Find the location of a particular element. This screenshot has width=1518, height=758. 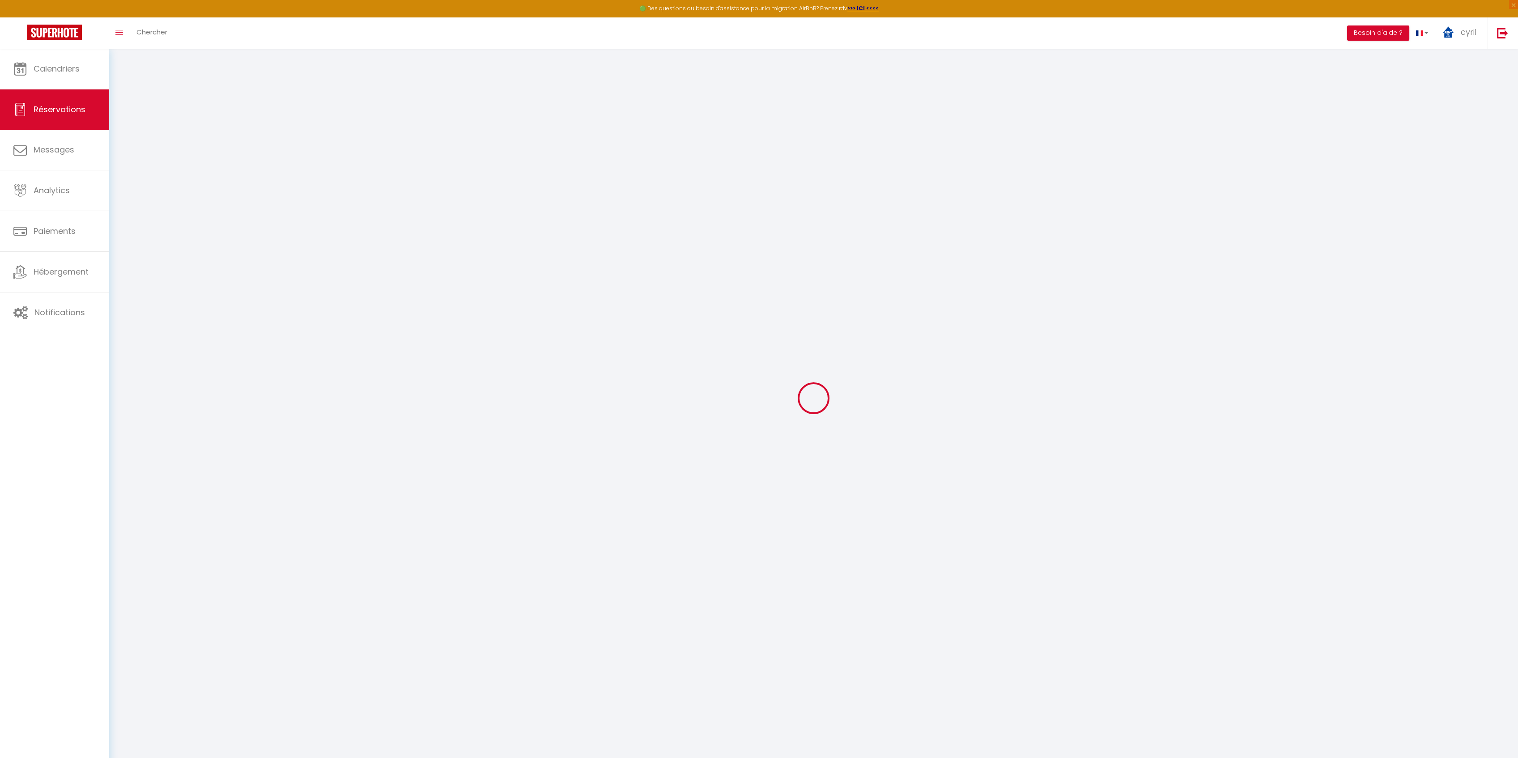

a: ... cyril is located at coordinates (1461, 33).